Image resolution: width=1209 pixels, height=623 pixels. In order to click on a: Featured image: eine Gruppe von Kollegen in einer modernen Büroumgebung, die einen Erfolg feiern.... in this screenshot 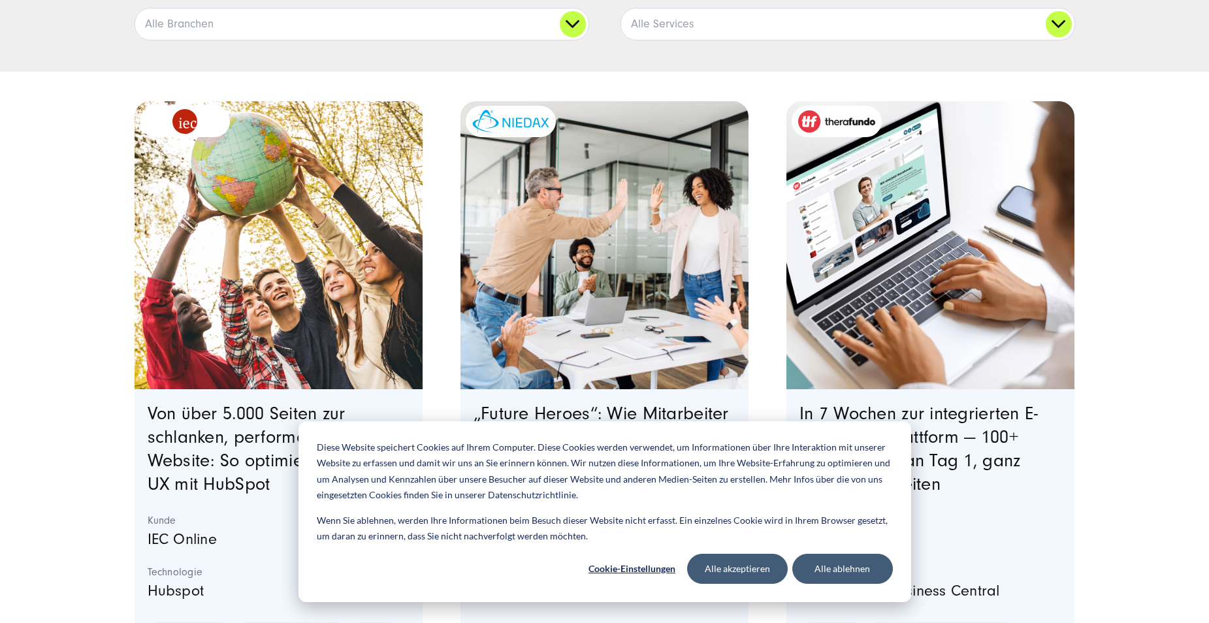, I will do `click(605, 246)`.